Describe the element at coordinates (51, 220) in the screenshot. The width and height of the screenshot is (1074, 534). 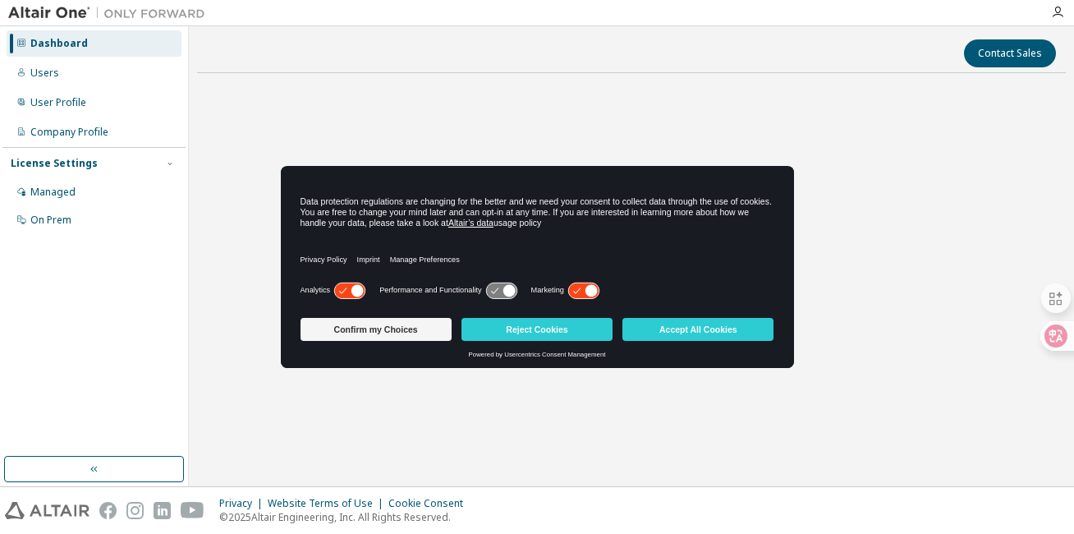
I see `div: On Prem` at that location.